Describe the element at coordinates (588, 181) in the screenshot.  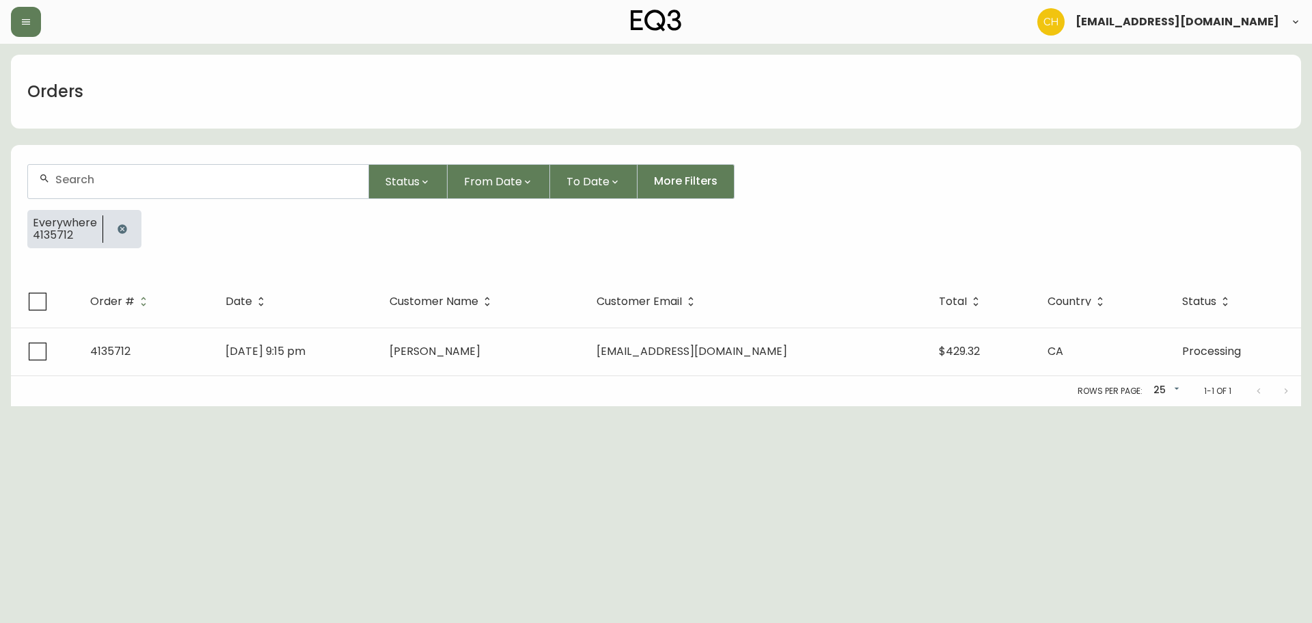
I see `span: To Date` at that location.